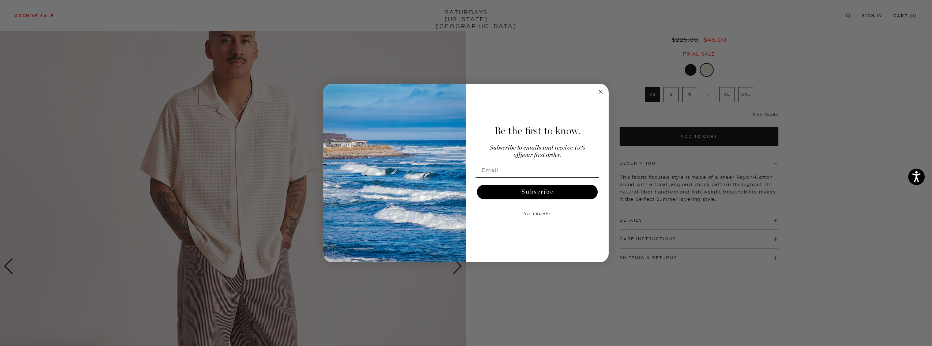 The width and height of the screenshot is (932, 346). I want to click on span: your first order., so click(540, 155).